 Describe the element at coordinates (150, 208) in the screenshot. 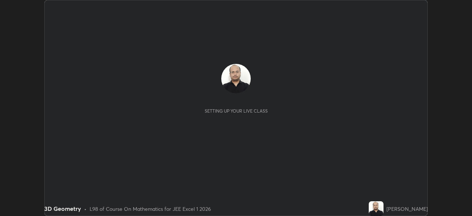

I see `div: L98 of Course On Mathematics for JEE Excel 1 2026` at that location.